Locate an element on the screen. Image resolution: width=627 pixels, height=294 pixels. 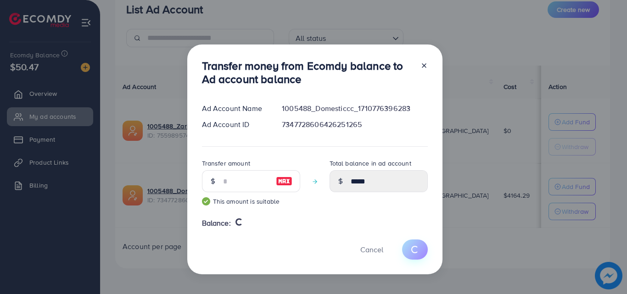
span: Balance: is located at coordinates (216, 223).